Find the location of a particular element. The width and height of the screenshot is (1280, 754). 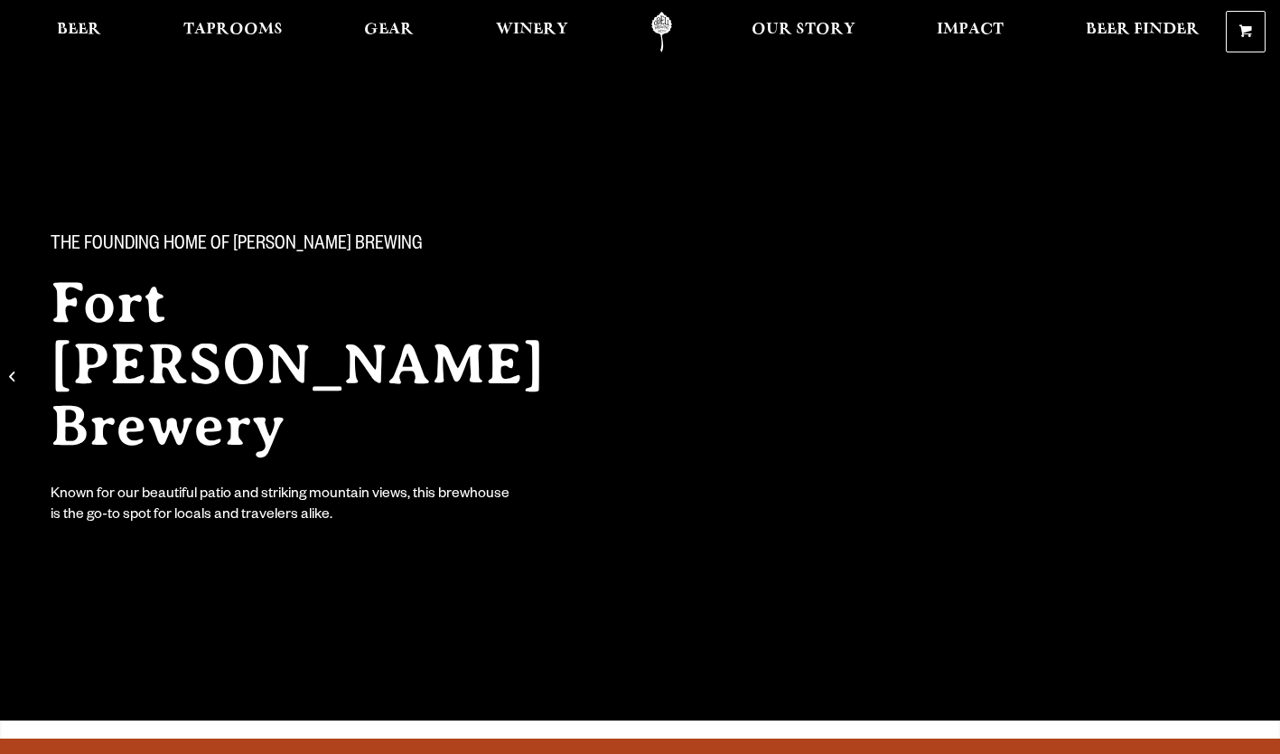

span: Beer Finder is located at coordinates (1143, 30).